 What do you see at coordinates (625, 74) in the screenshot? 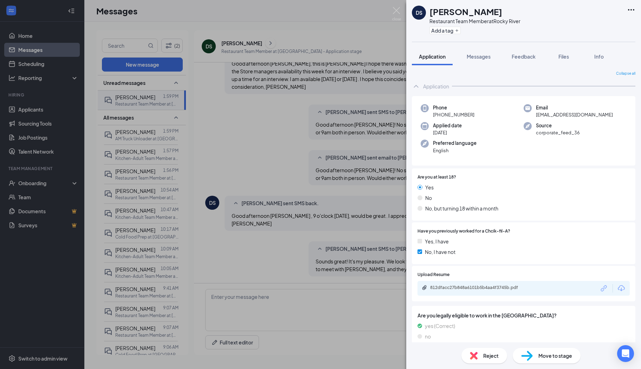
I see `span: Collapse all` at bounding box center [625, 74].